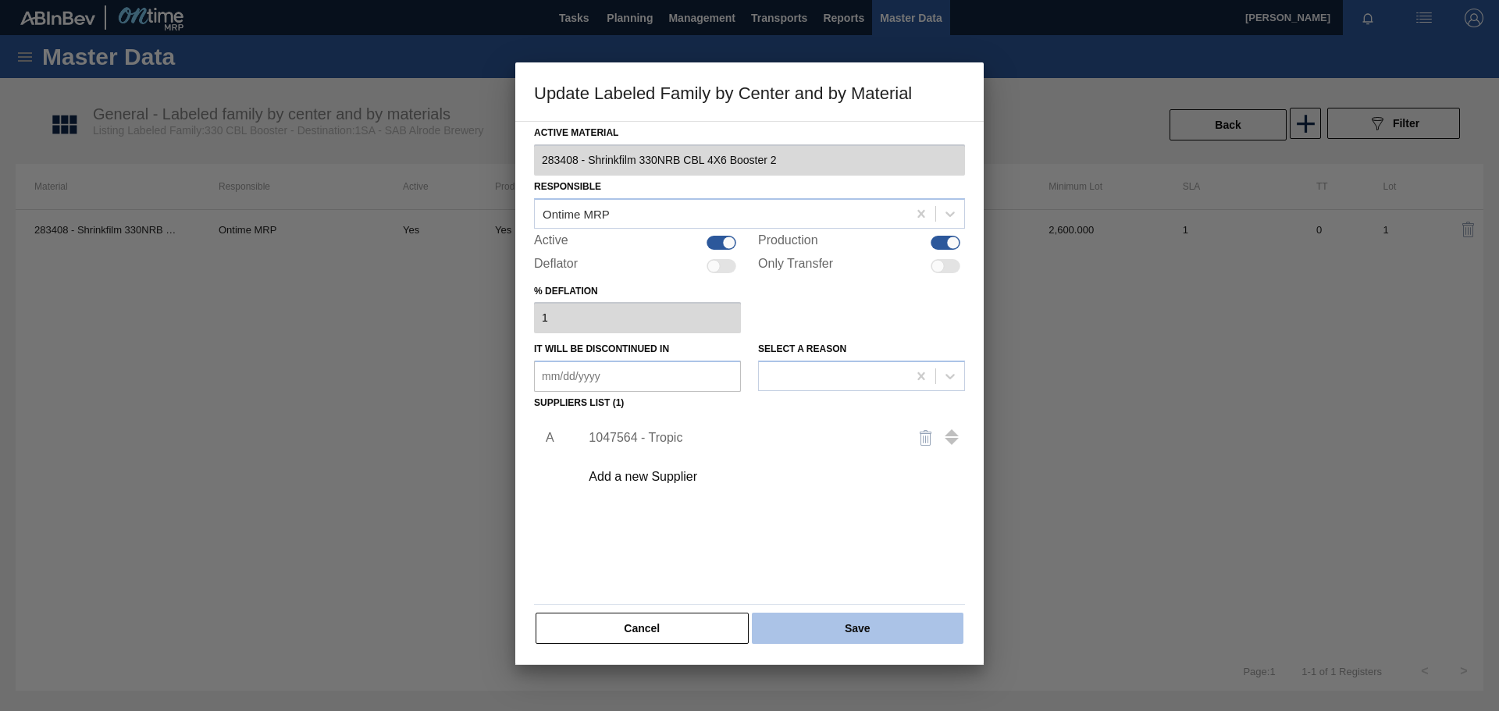 The height and width of the screenshot is (711, 1499). What do you see at coordinates (749, 92) in the screenshot?
I see `h3: Update Labeled Family by Center and by Material` at bounding box center [749, 92].